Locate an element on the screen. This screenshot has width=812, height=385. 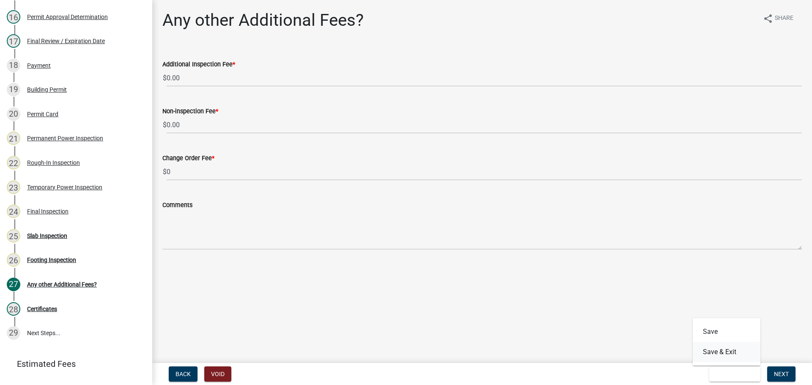
div: Final Inspection is located at coordinates (48, 211).